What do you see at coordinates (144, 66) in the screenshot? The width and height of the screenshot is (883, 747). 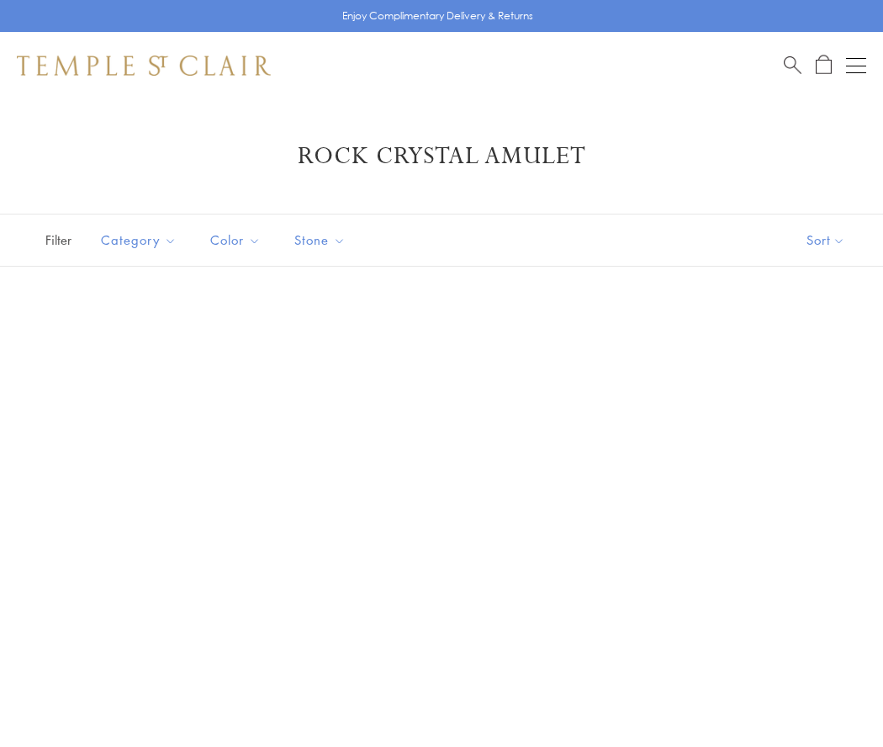 I see `img: Temple St. Clair` at bounding box center [144, 66].